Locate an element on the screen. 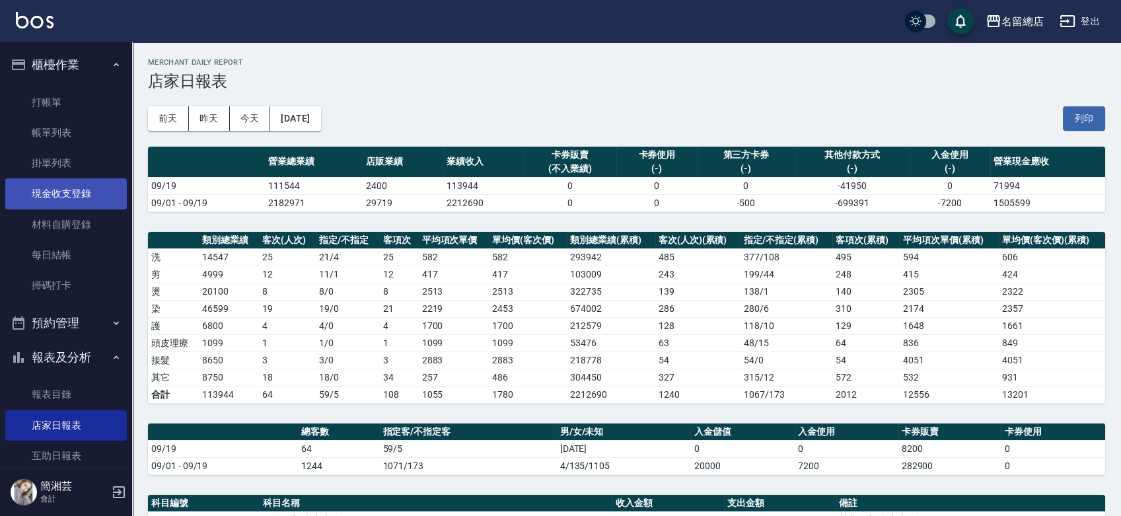  th: 入金使用 is located at coordinates (847, 432).